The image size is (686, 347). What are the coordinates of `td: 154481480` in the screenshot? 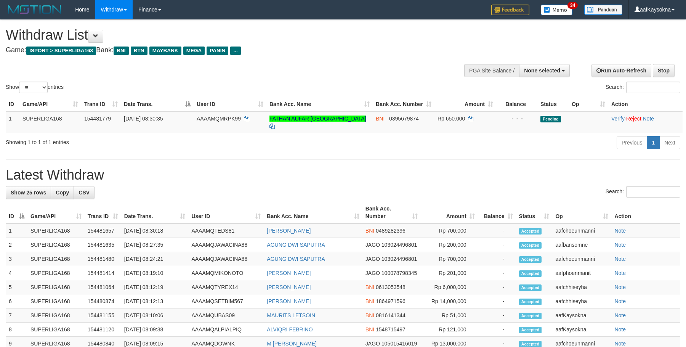 It's located at (103, 259).